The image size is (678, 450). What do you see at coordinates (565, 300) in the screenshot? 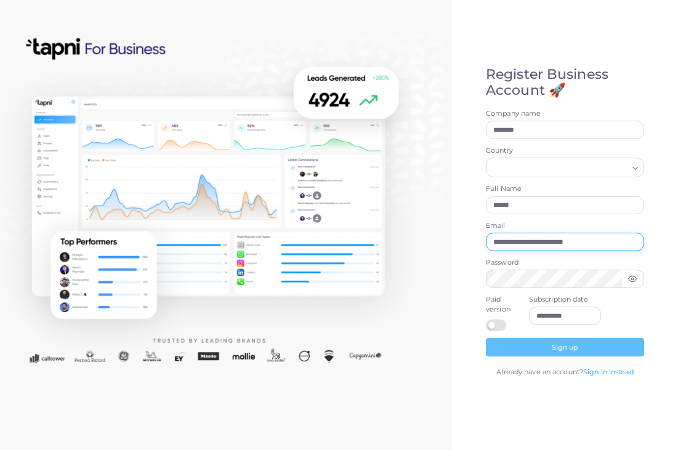
I see `label: Subscription date` at bounding box center [565, 300].